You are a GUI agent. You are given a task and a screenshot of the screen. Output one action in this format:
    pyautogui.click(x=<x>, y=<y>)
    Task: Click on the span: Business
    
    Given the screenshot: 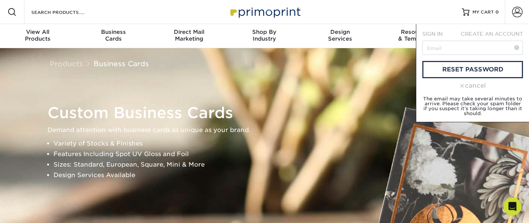 What is the action you would take?
    pyautogui.click(x=113, y=32)
    